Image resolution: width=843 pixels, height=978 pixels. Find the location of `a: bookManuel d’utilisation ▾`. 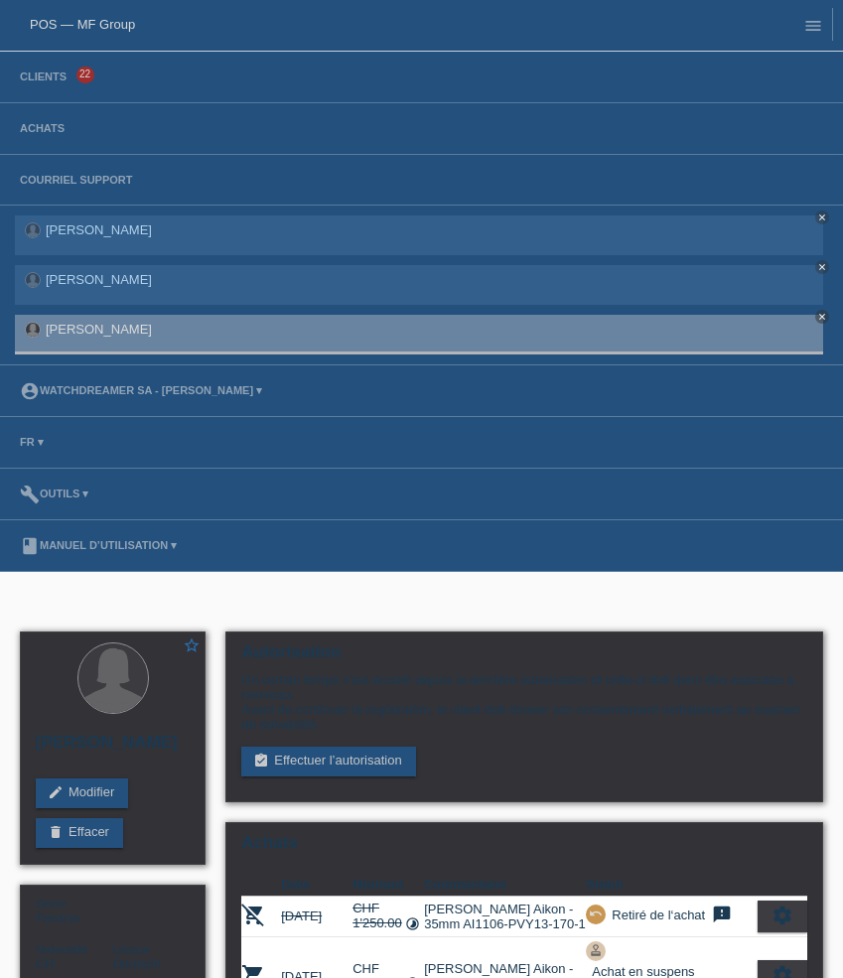

a: bookManuel d’utilisation ▾ is located at coordinates (98, 545).